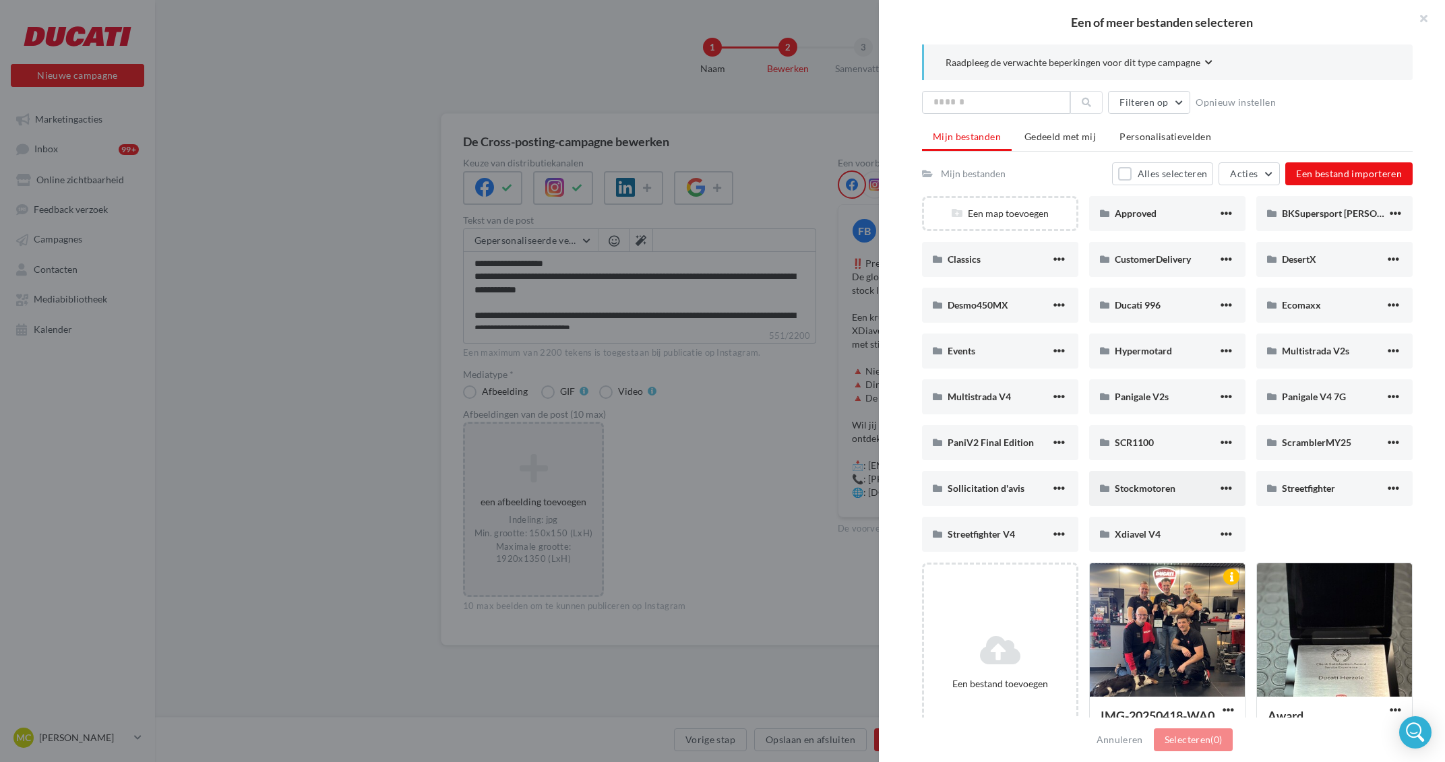 This screenshot has width=1445, height=762. What do you see at coordinates (1249, 174) in the screenshot?
I see `button: Acties` at bounding box center [1249, 174].